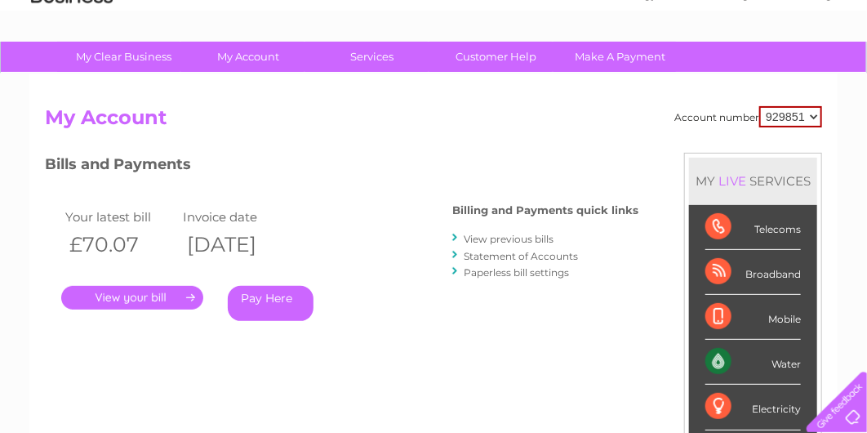 The height and width of the screenshot is (433, 867). Describe the element at coordinates (238, 216) in the screenshot. I see `td: Invoice date` at that location.